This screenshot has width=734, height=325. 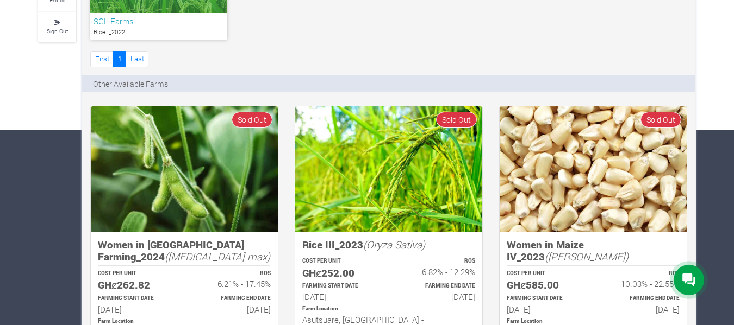 What do you see at coordinates (436, 272) in the screenshot?
I see `h6: 6.82% - 12.29%` at bounding box center [436, 272].